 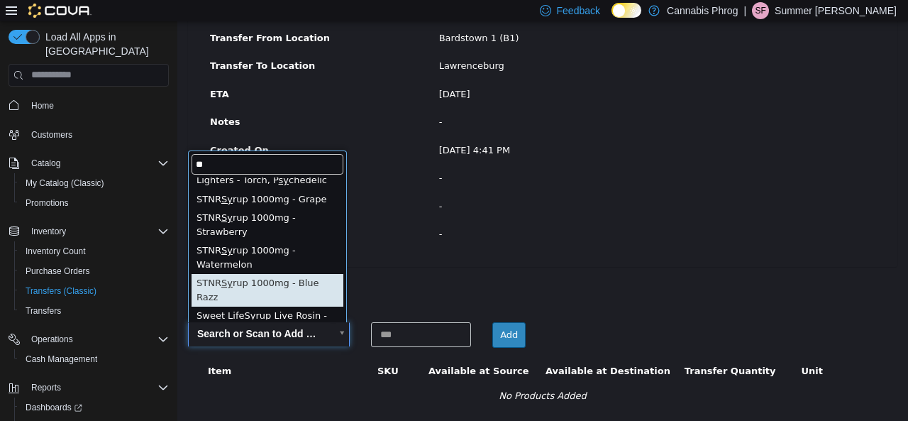 I want to click on div: Sweet Life rup Live Rosin - Commons Antidote, so click(x=90, y=302).